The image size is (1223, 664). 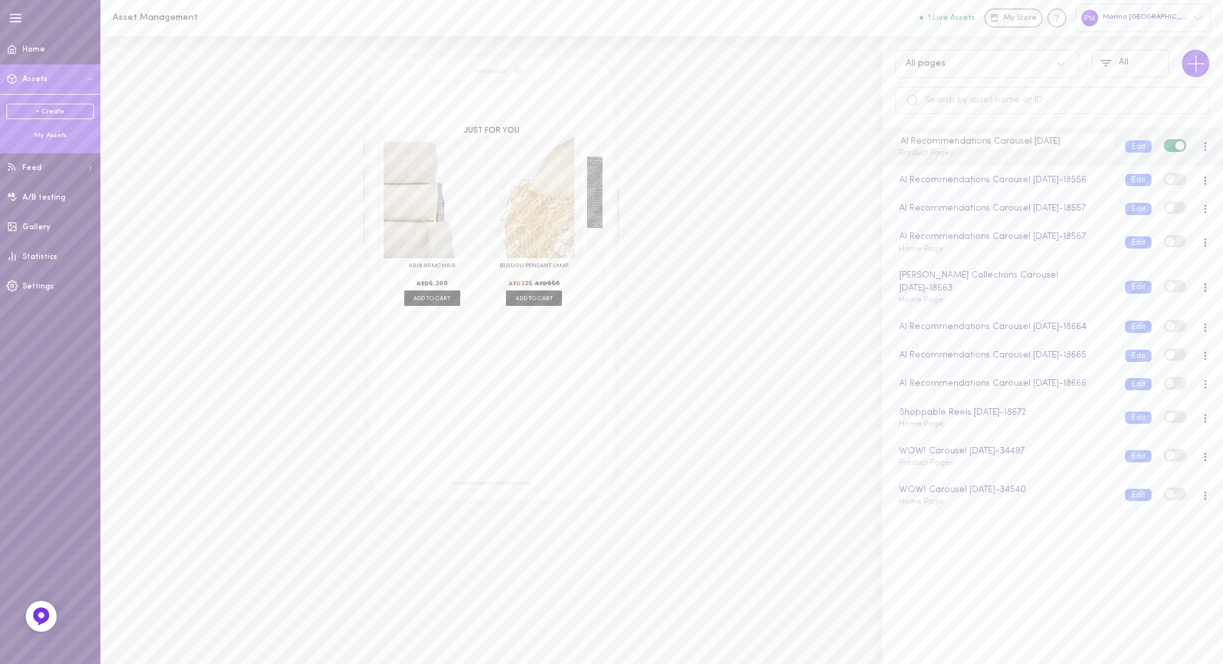 I want to click on a: + Create, so click(x=50, y=111).